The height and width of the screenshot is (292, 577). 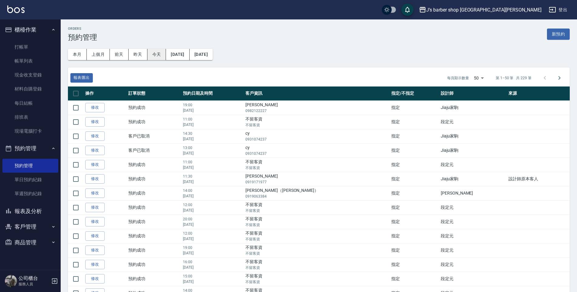 I want to click on a: 單週預約紀錄, so click(x=30, y=194).